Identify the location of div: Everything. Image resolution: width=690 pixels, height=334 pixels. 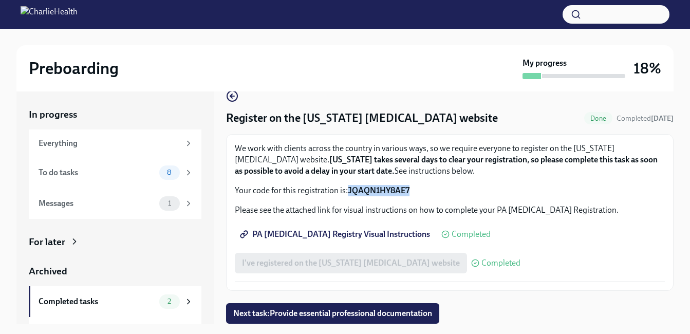
(109, 143).